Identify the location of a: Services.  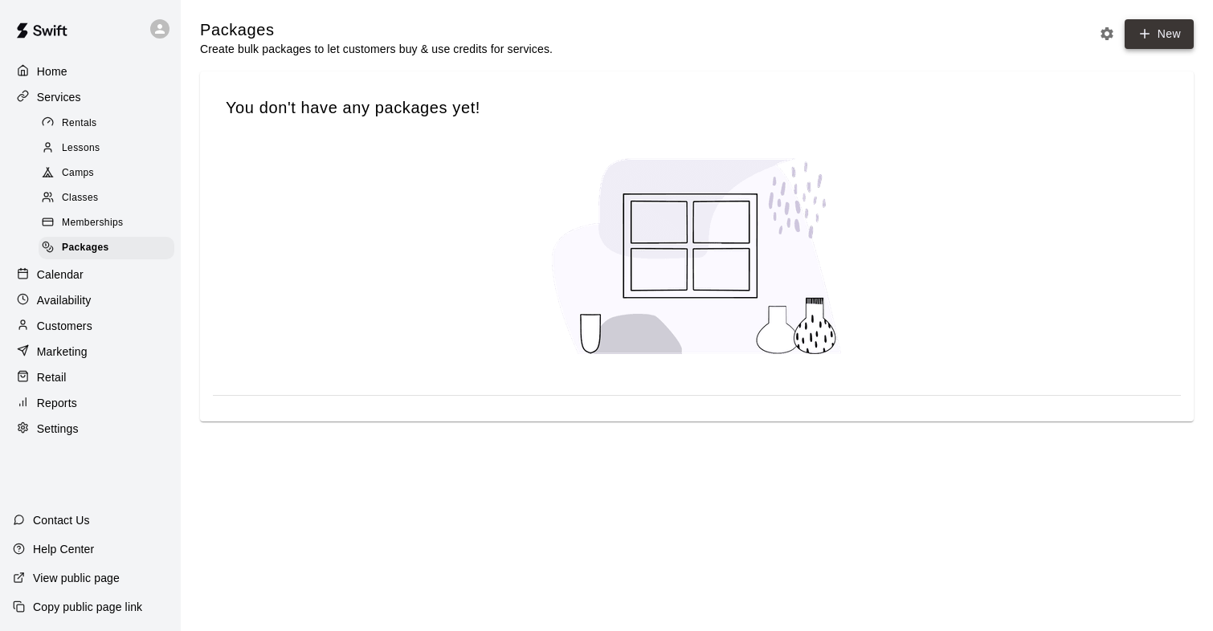
(90, 97).